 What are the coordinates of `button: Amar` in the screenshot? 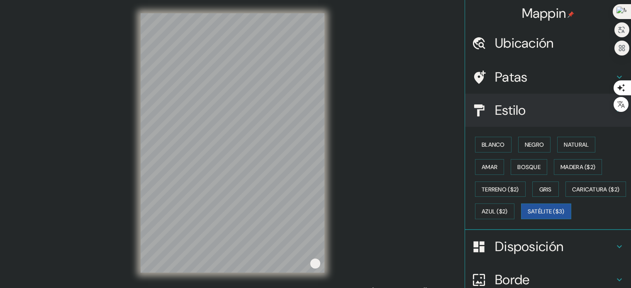 It's located at (490, 167).